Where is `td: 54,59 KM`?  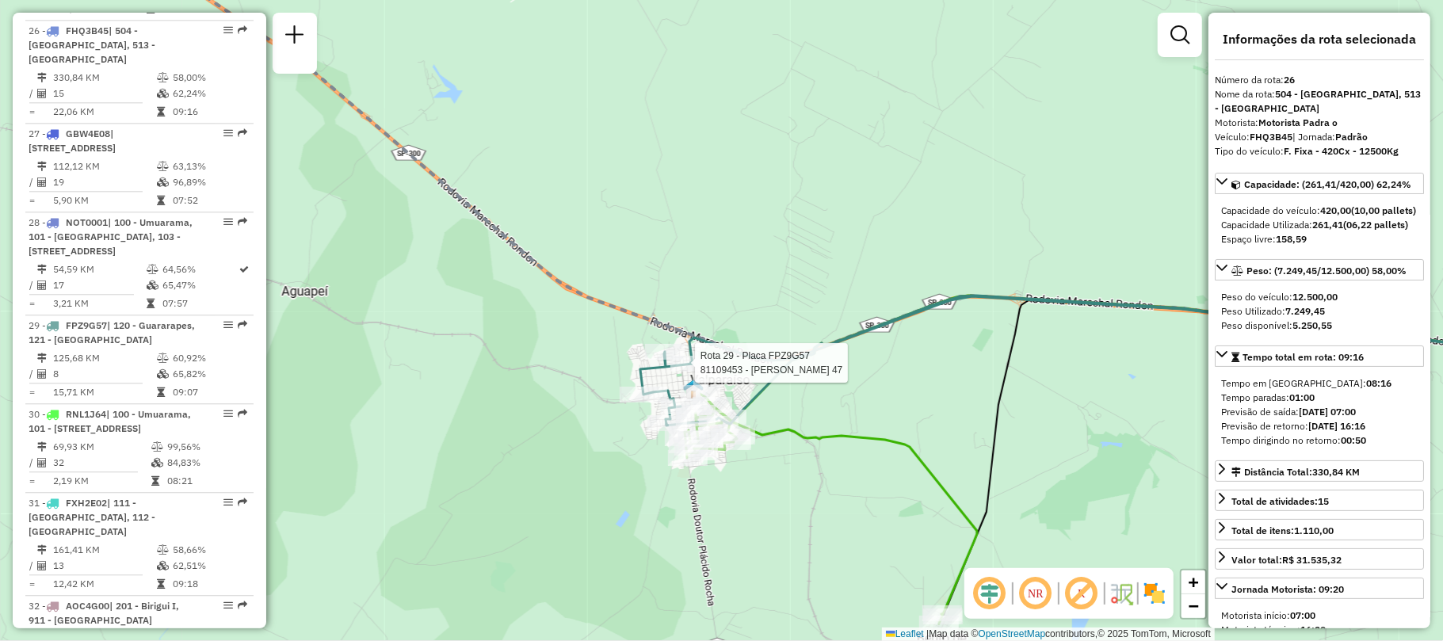 td: 54,59 KM is located at coordinates (99, 269).